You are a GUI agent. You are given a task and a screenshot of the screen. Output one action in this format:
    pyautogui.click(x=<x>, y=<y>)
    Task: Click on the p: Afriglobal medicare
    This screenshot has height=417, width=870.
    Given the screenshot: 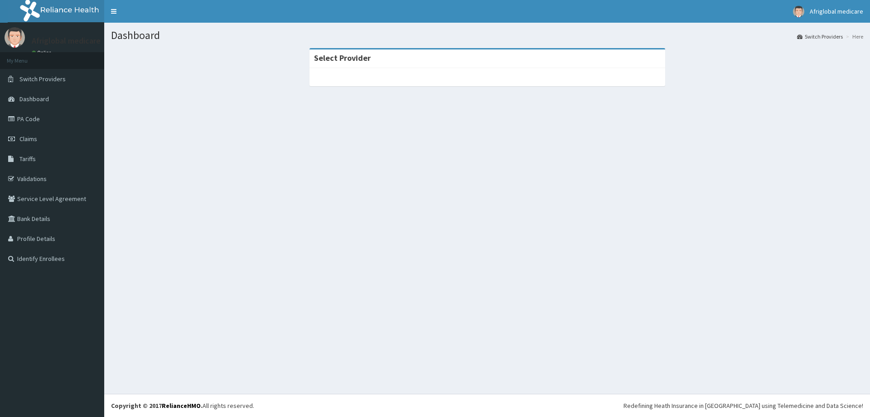 What is the action you would take?
    pyautogui.click(x=66, y=41)
    